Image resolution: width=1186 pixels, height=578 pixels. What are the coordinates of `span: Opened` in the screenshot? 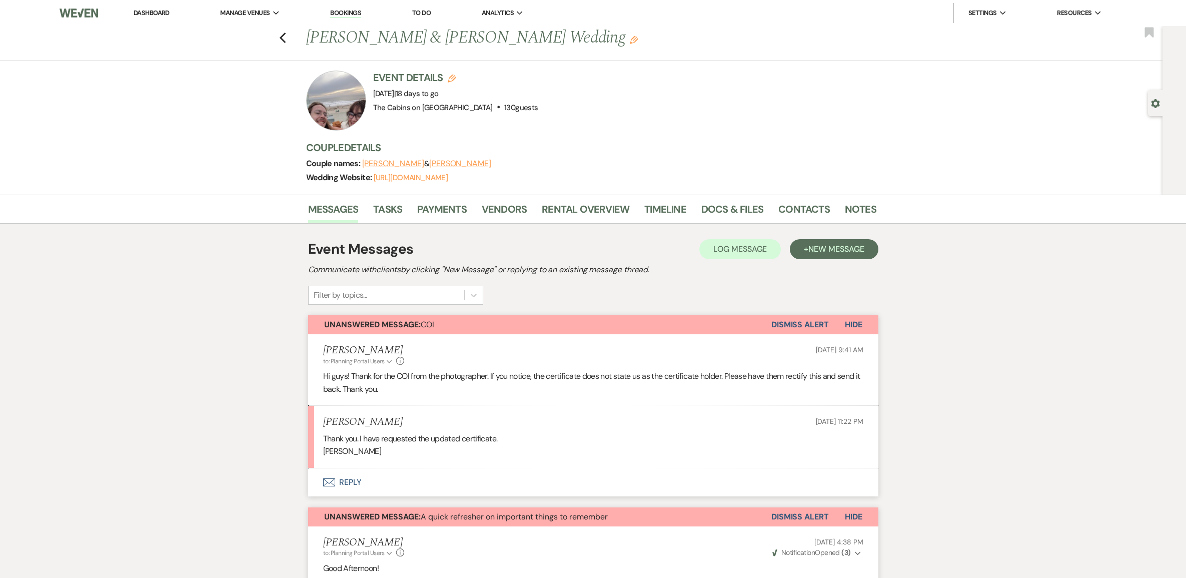 It's located at (811, 552).